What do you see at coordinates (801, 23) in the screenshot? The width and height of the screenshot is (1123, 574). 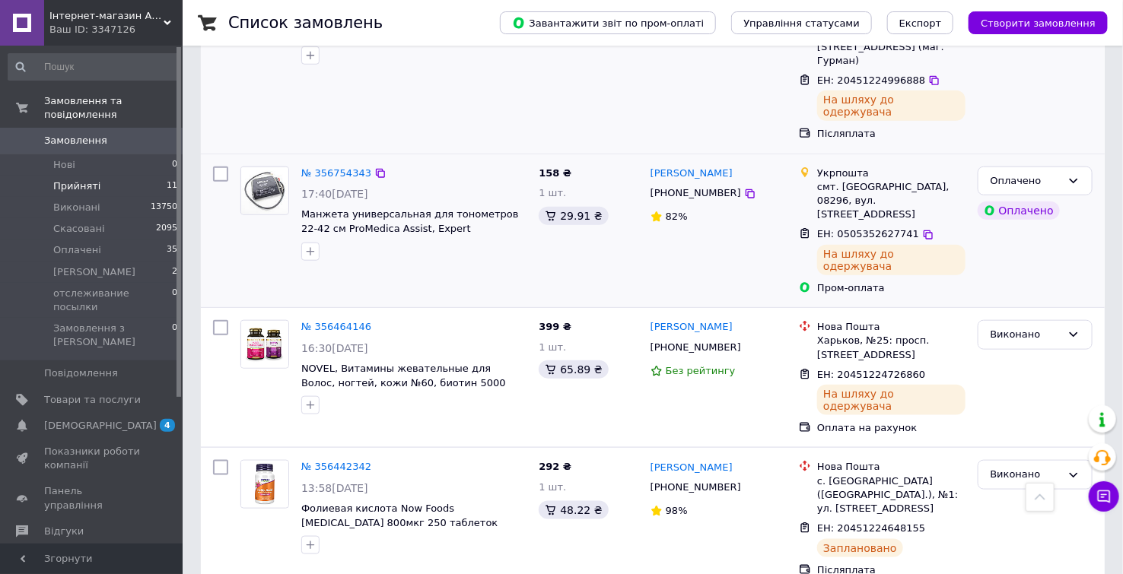 I see `button: Управління статусами` at bounding box center [801, 23].